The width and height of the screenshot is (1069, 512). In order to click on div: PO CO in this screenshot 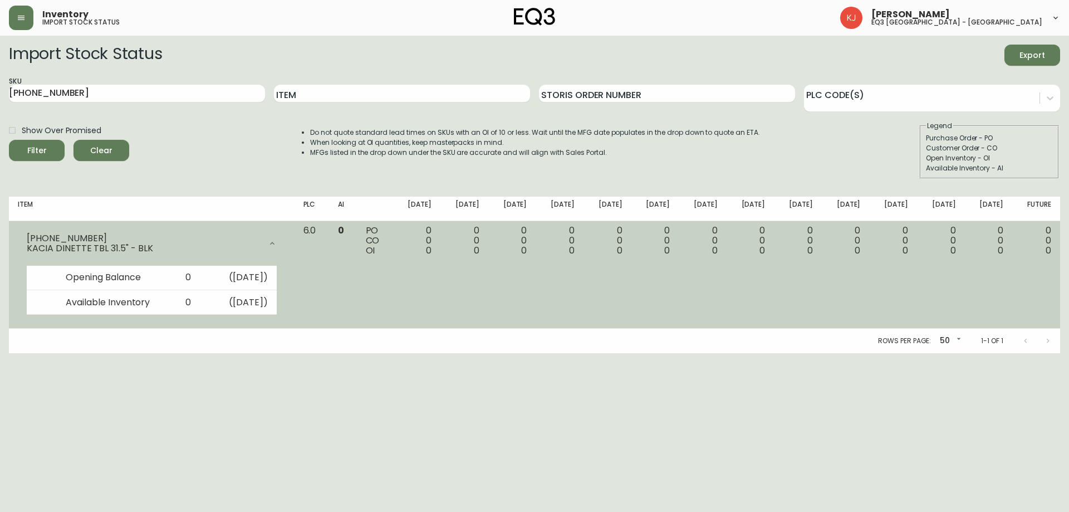, I will do `click(375, 240)`.